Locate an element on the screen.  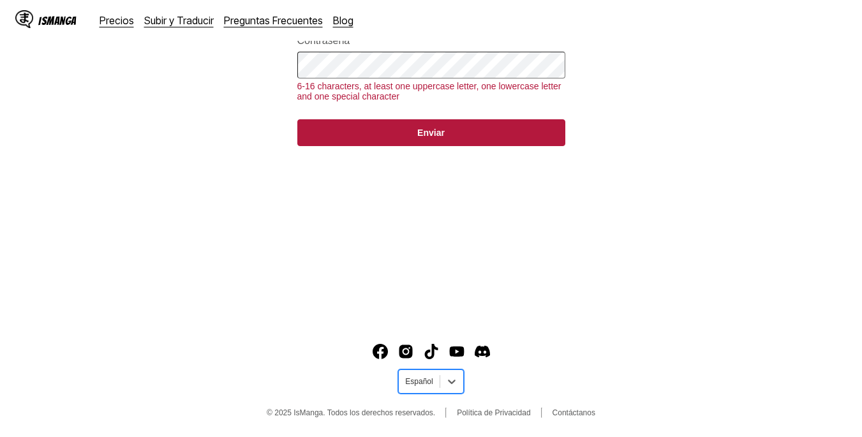
div: IsManga is located at coordinates (57, 20).